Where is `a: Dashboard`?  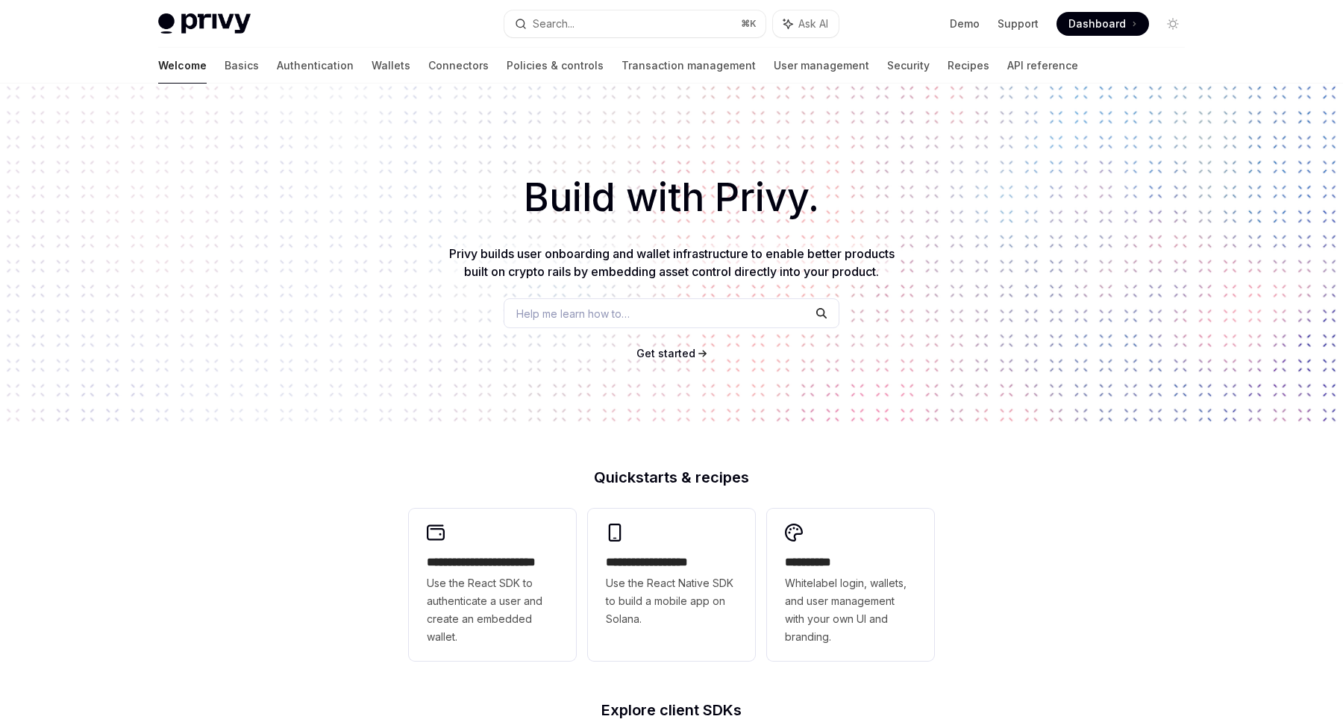 a: Dashboard is located at coordinates (1102, 24).